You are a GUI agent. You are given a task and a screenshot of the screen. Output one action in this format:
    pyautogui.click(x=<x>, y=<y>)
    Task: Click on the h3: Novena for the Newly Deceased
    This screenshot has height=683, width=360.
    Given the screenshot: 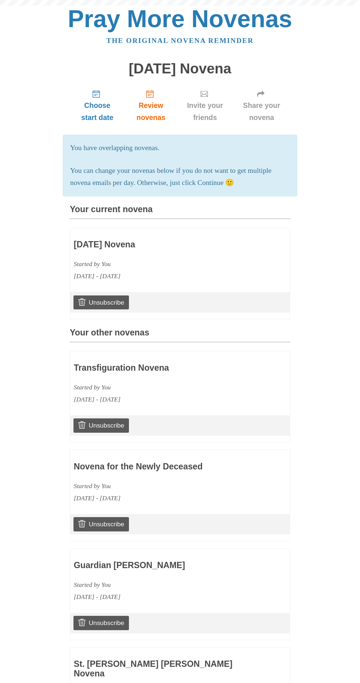 What is the action you would take?
    pyautogui.click(x=159, y=467)
    